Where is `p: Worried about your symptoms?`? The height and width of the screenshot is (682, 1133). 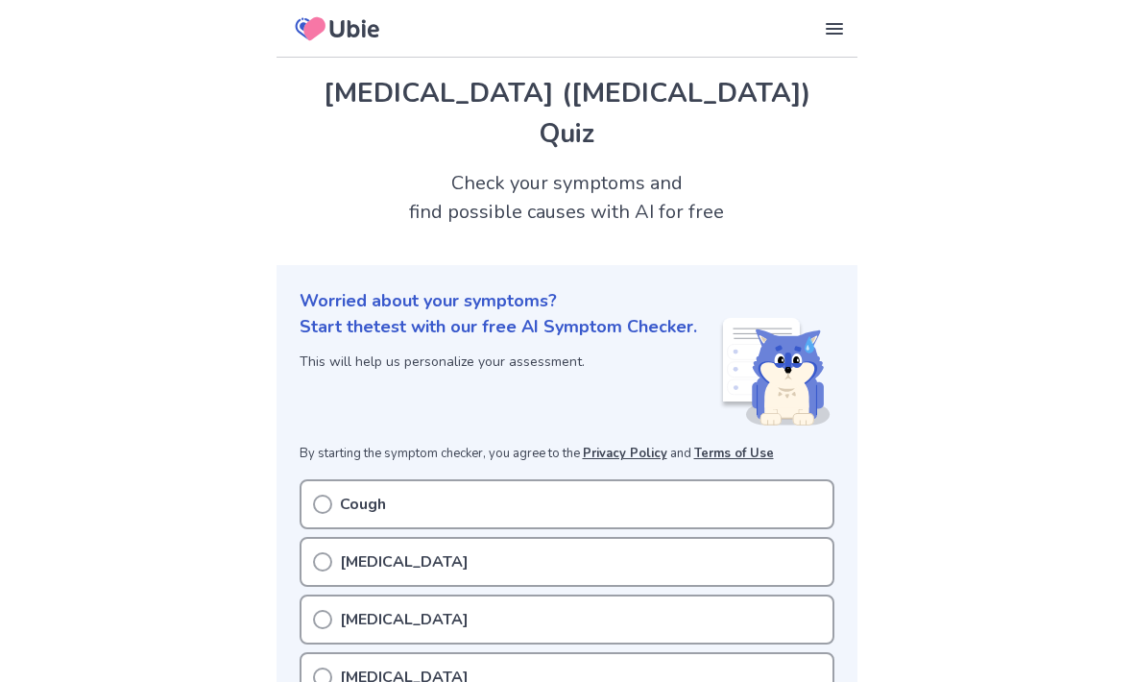
p: Worried about your symptoms? is located at coordinates (567, 301).